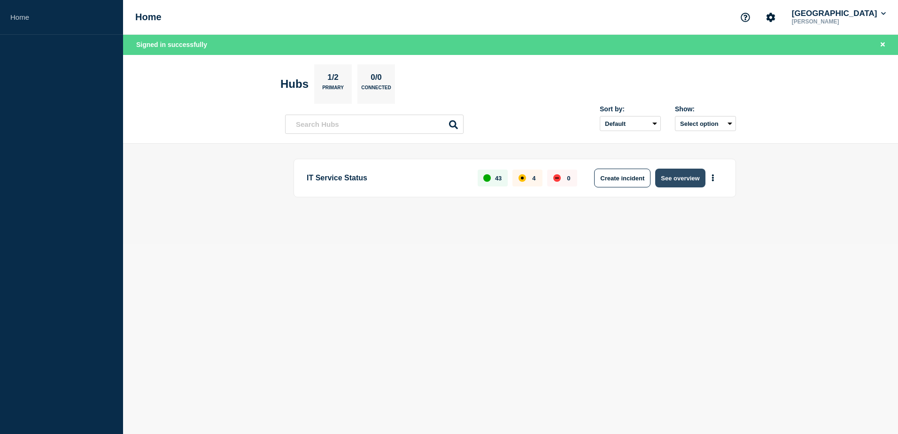 Image resolution: width=898 pixels, height=434 pixels. What do you see at coordinates (295, 84) in the screenshot?
I see `h2: Hubs` at bounding box center [295, 84].